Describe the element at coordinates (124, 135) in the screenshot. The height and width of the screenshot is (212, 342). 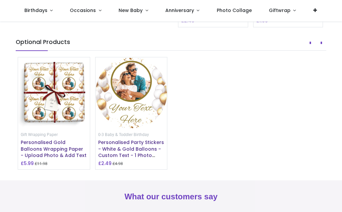
I see `a: 0-3 Baby & Toddler Birthday` at that location.